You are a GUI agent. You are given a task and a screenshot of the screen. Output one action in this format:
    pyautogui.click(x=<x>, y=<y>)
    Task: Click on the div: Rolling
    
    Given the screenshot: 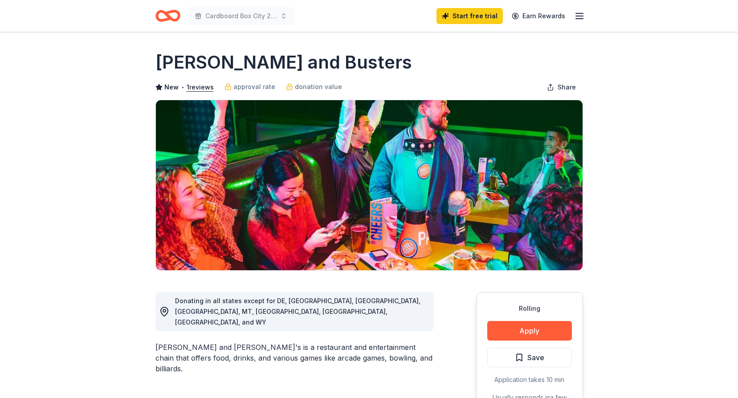 What is the action you would take?
    pyautogui.click(x=530, y=309)
    